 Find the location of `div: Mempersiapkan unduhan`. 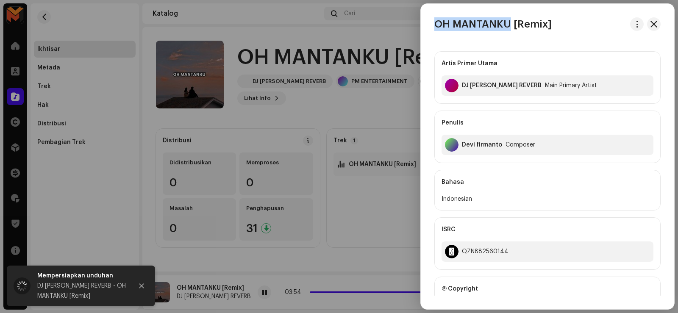

div: Mempersiapkan unduhan is located at coordinates (82, 276).